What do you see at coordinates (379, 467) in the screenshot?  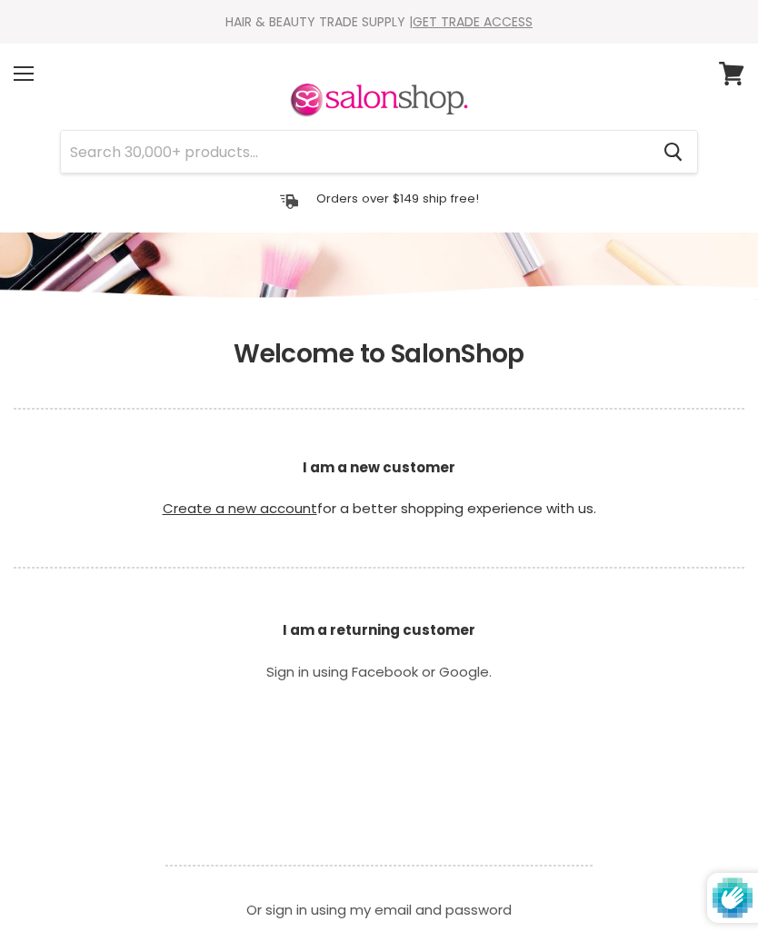 I see `b: I am a new customer` at bounding box center [379, 467].